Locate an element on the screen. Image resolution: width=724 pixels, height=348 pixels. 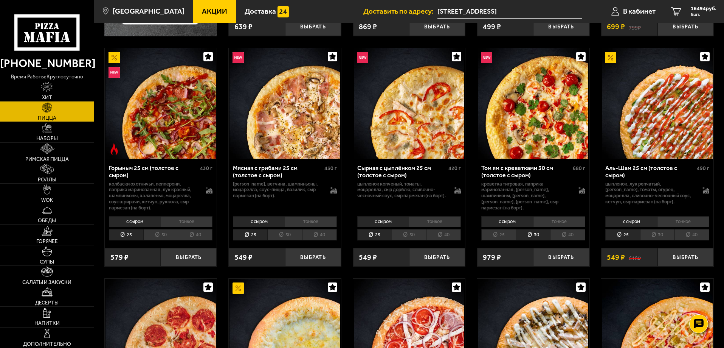
a: АкционныйАль-Шам 25 см (толстое с сыром) is located at coordinates (657, 103).